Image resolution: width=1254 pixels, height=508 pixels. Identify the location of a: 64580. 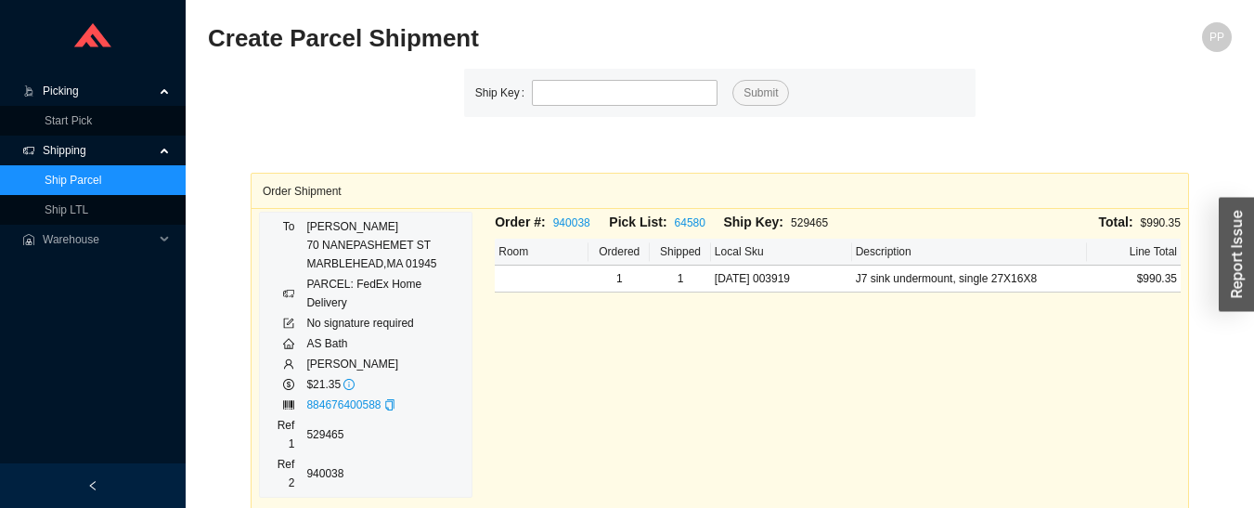
(690, 223).